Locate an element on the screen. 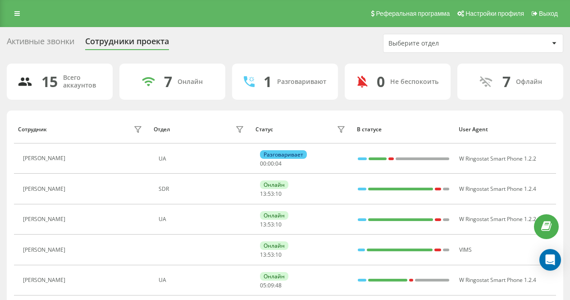 The image size is (570, 300). span: Реферальная программа is located at coordinates (413, 14).